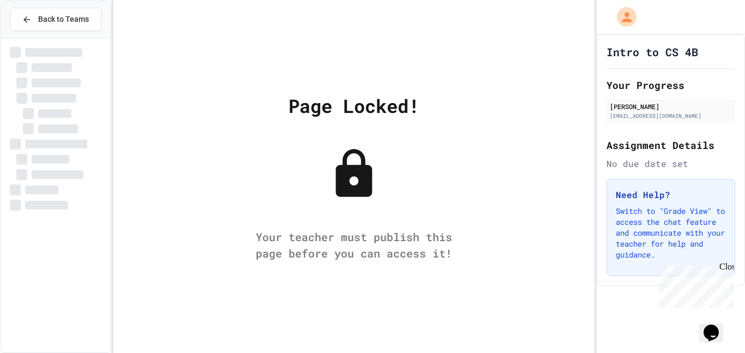 The width and height of the screenshot is (745, 353). Describe the element at coordinates (653, 52) in the screenshot. I see `h1: Intro to CS 4B` at that location.